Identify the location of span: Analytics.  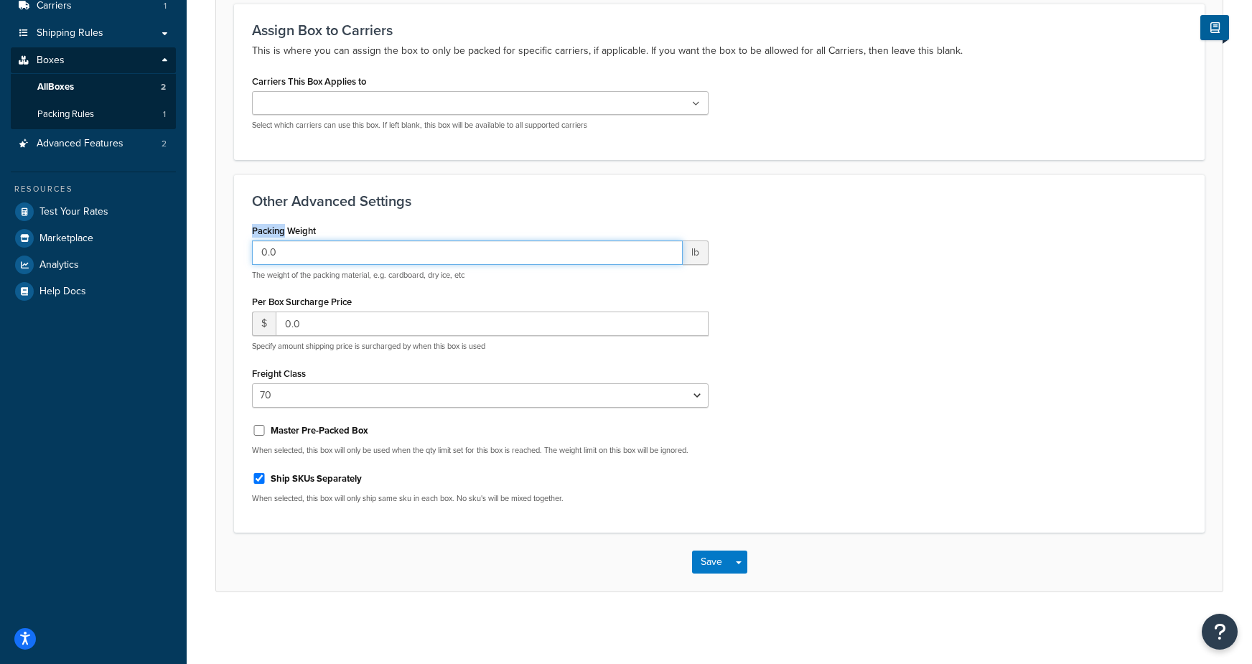
(59, 265).